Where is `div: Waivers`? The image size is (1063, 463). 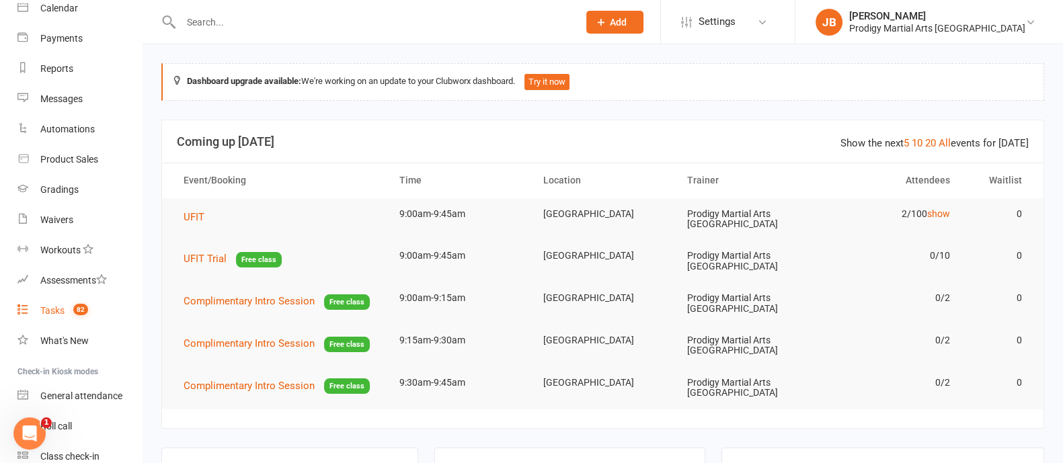 div: Waivers is located at coordinates (56, 220).